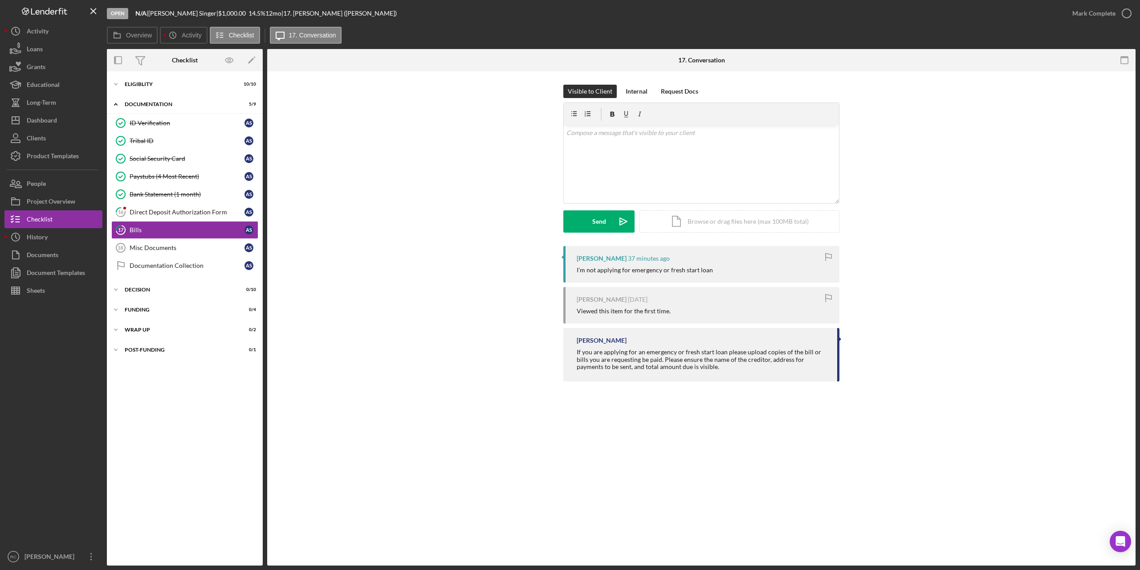 The width and height of the screenshot is (1140, 570). What do you see at coordinates (702, 359) in the screenshot?
I see `div: If you are applying for an emergency or fresh start loan please upload copies of the bill or bill...` at bounding box center [702, 359].